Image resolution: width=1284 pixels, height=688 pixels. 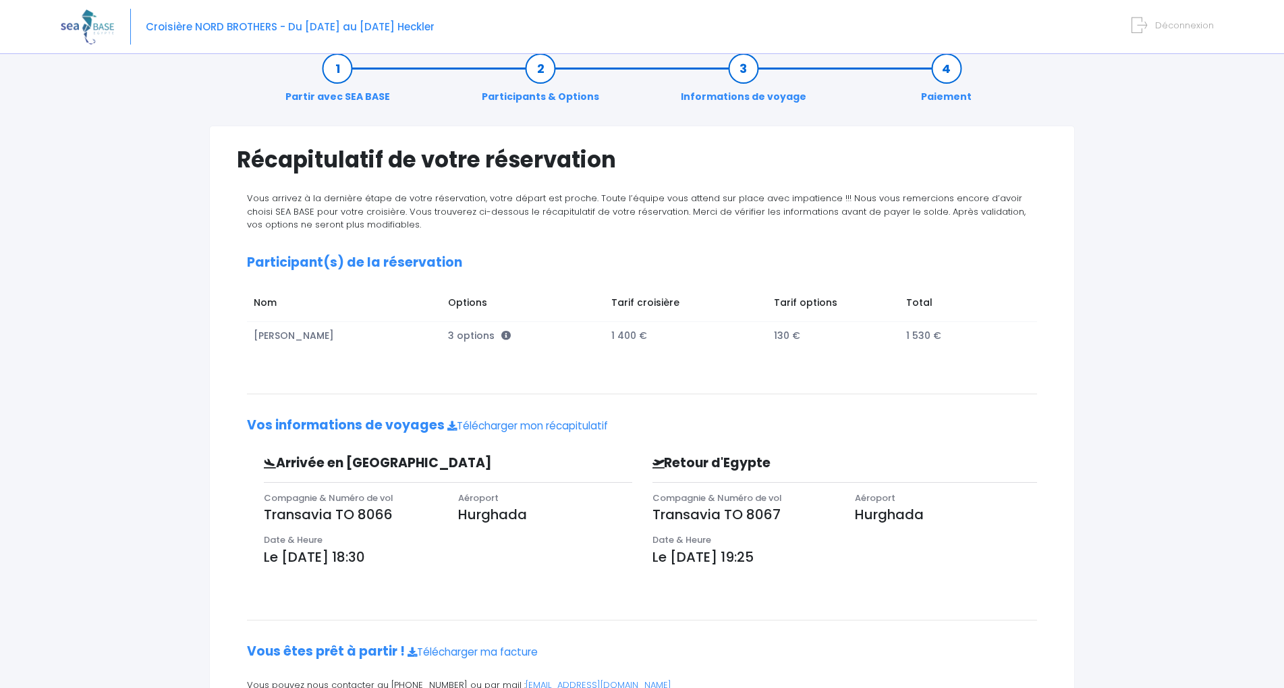 What do you see at coordinates (686, 305) in the screenshot?
I see `td: Tarif croisière` at bounding box center [686, 305].